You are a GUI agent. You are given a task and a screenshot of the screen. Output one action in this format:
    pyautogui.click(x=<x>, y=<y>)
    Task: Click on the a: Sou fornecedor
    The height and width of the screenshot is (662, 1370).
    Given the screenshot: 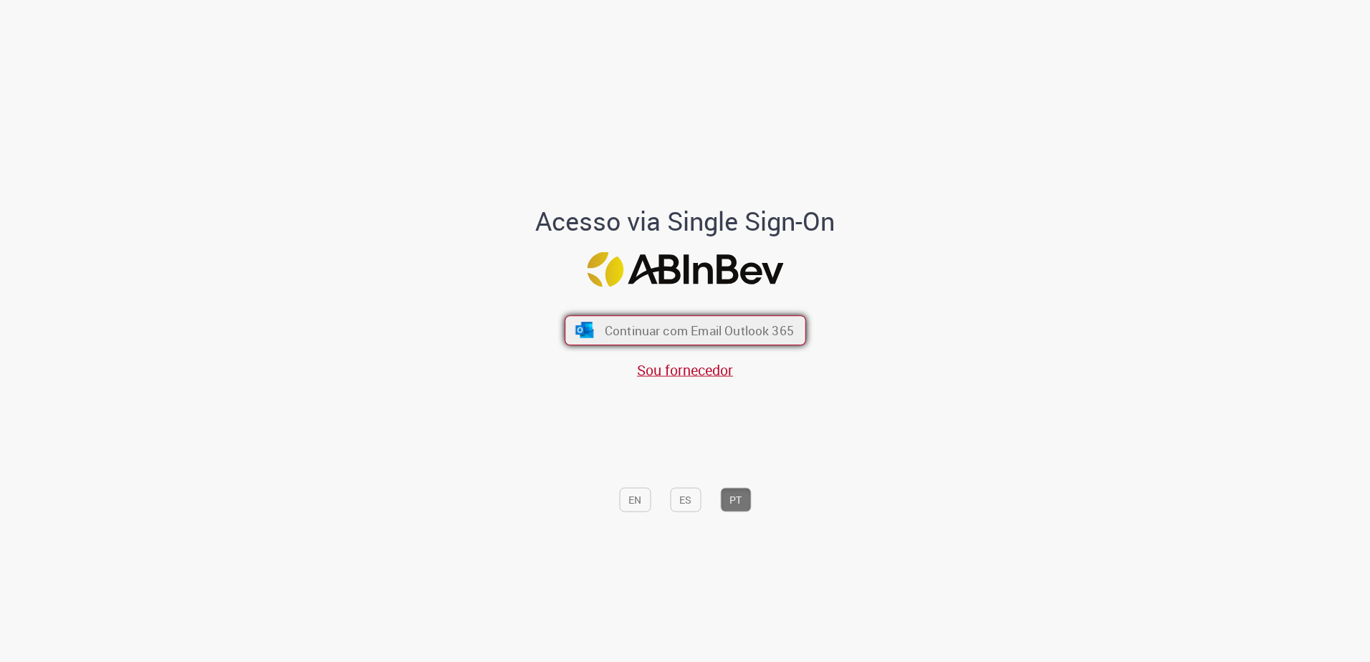 What is the action you would take?
    pyautogui.click(x=685, y=370)
    